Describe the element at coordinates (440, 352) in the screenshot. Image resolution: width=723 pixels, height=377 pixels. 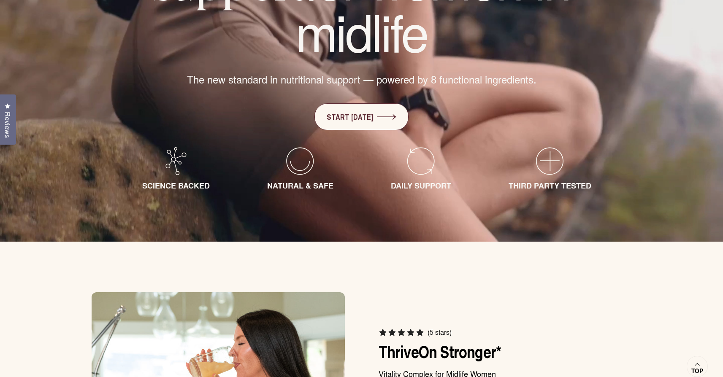
I see `span: ThriveOn Stronger*` at that location.